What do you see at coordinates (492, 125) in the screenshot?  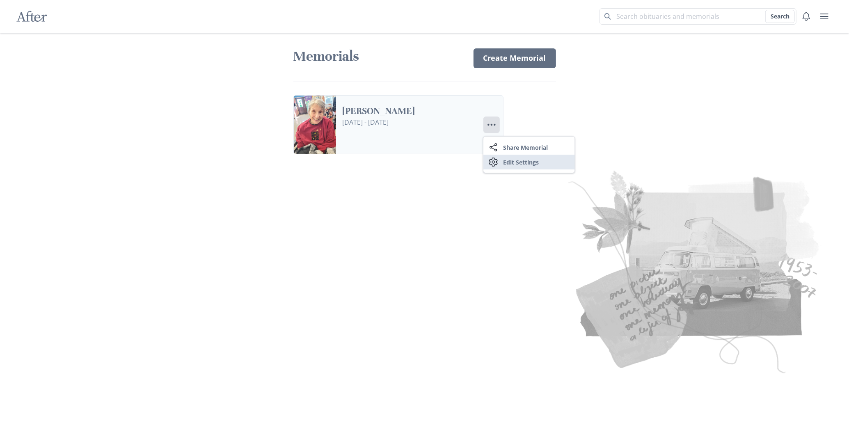 I see `button: Options` at bounding box center [492, 125].